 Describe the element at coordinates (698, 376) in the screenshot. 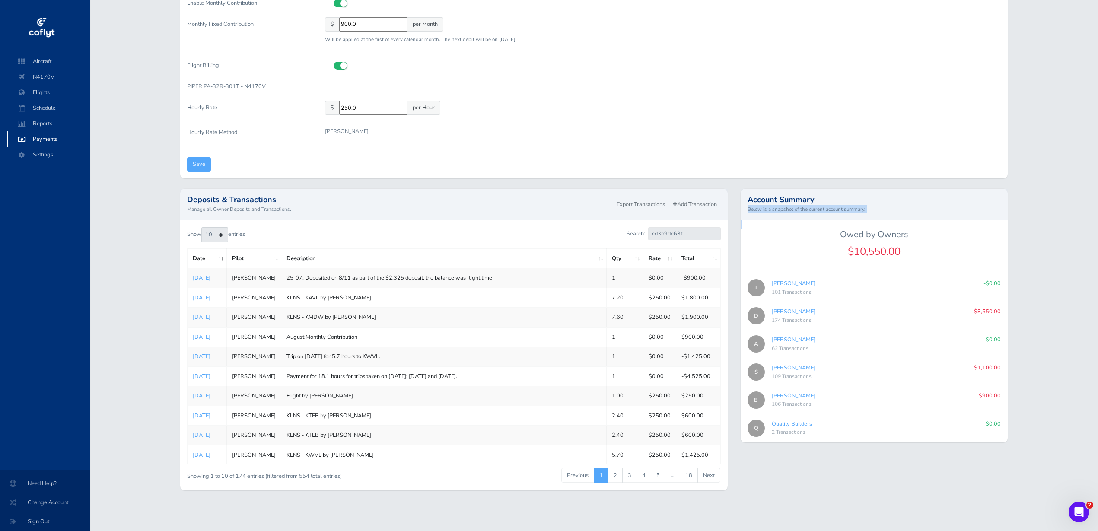

I see `td: -$4,525.00` at that location.